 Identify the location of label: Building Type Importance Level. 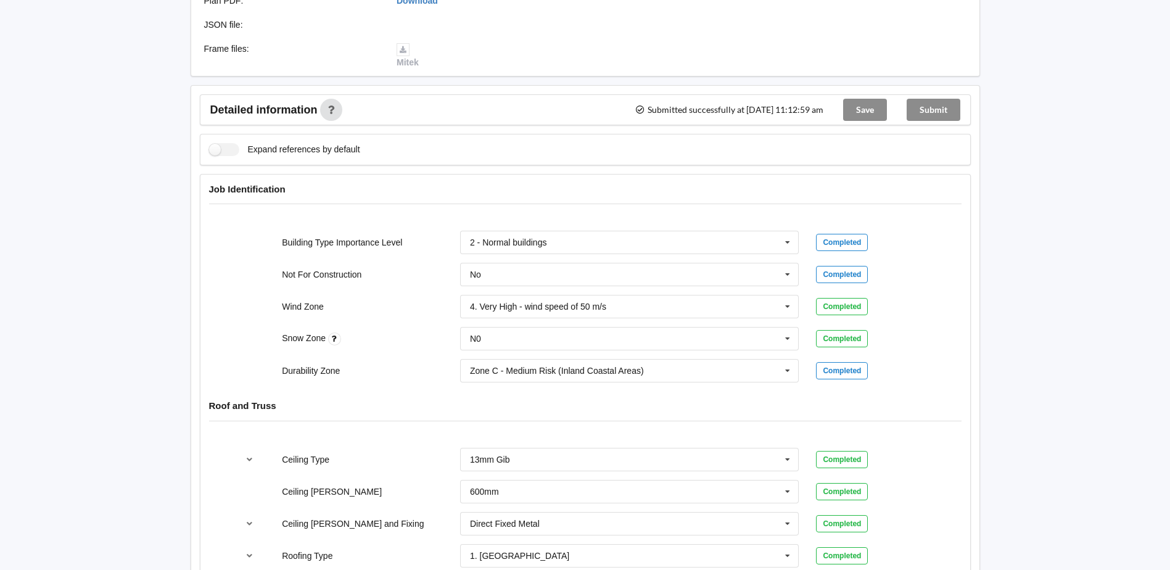
(342, 242).